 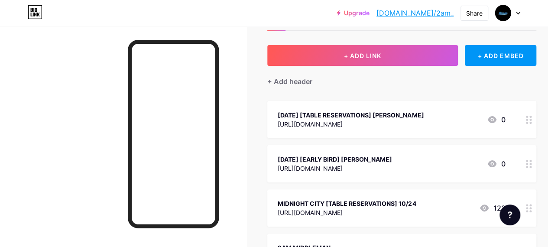 I want to click on span: + ADD LINK, so click(x=362, y=55).